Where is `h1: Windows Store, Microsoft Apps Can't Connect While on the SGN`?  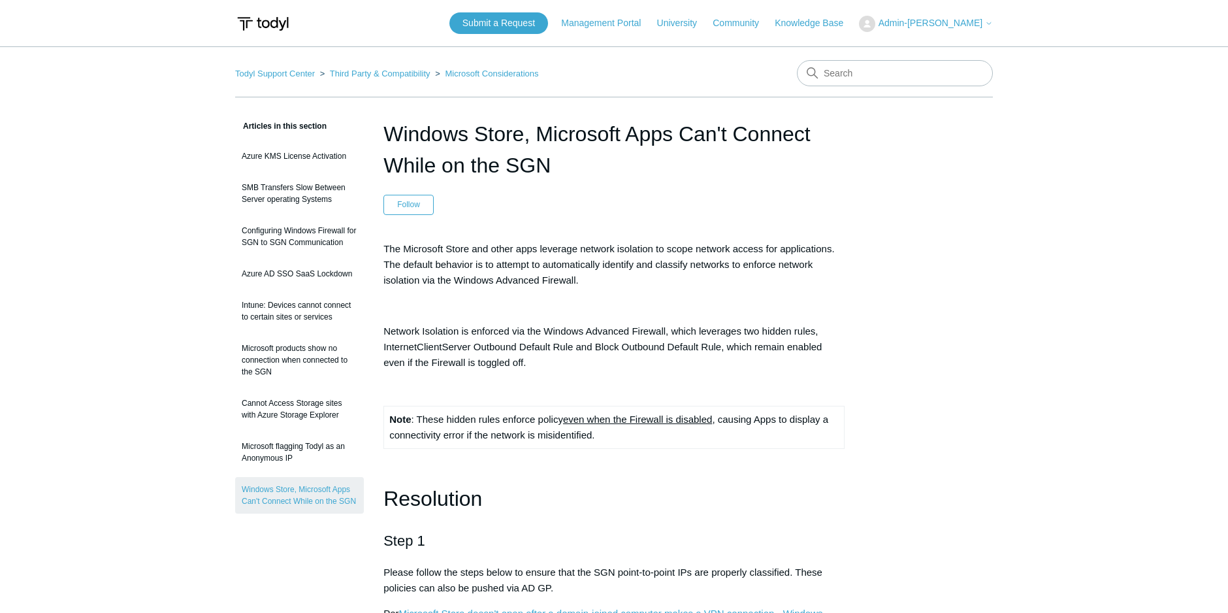
h1: Windows Store, Microsoft Apps Can't Connect While on the SGN is located at coordinates (614, 150).